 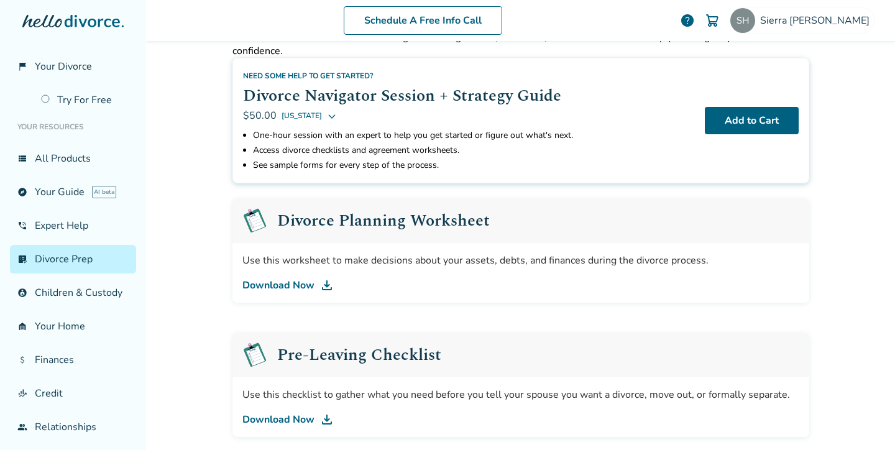 What do you see at coordinates (104, 192) in the screenshot?
I see `span: AI beta` at bounding box center [104, 192].